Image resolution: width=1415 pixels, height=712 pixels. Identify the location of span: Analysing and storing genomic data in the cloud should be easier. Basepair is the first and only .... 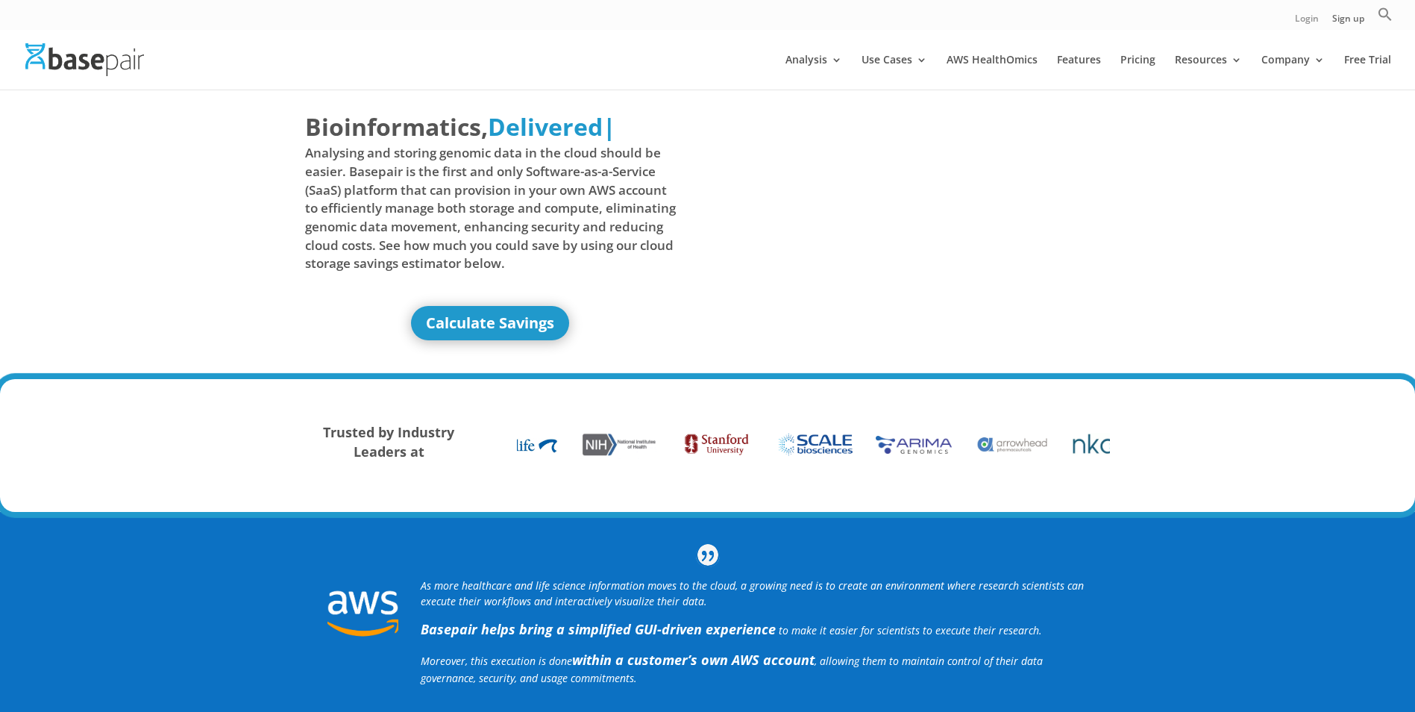
(491, 208).